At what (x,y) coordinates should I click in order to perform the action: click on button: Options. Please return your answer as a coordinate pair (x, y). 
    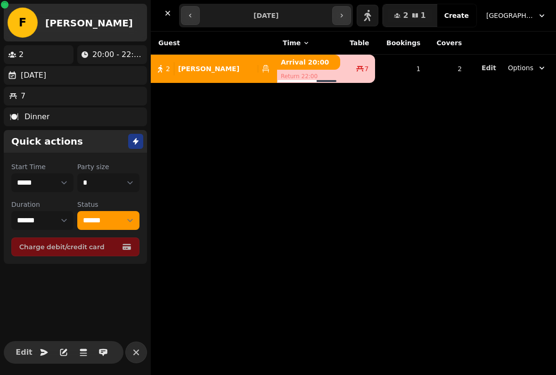
    Looking at the image, I should click on (528, 68).